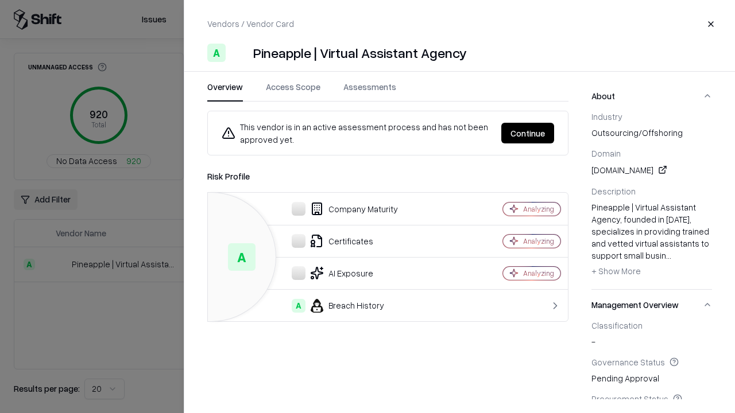 The image size is (735, 413). I want to click on div: Certificates, so click(340, 241).